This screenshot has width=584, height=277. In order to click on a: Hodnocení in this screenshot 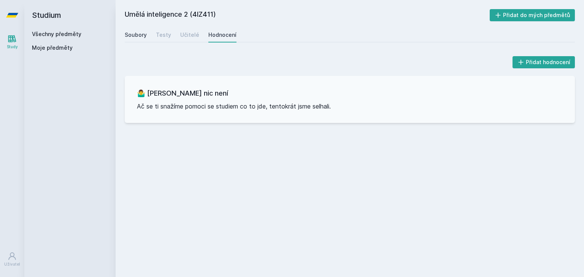, I will do `click(222, 35)`.